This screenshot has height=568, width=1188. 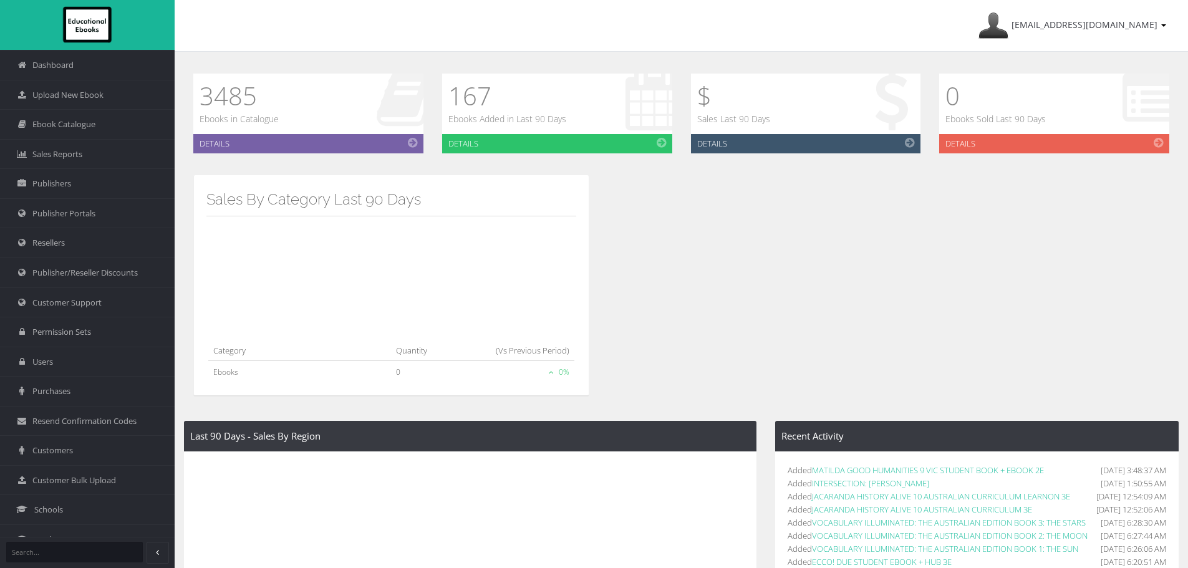 I want to click on p: Sales Last 90 Days, so click(x=734, y=119).